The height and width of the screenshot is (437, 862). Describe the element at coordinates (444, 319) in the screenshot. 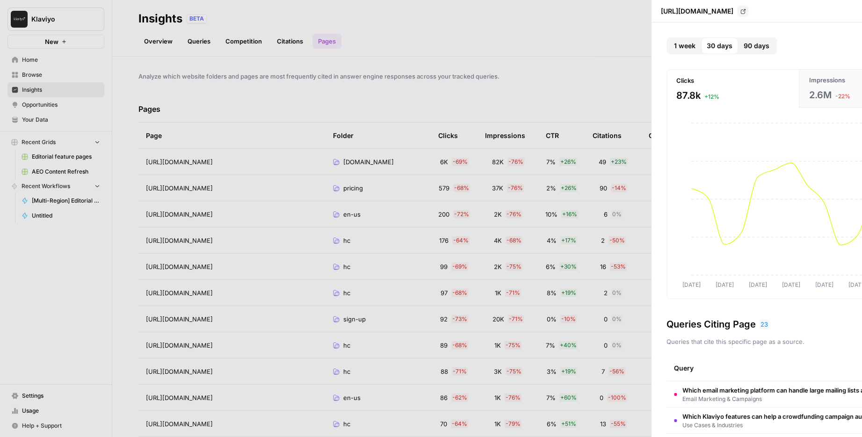

I see `span: 92` at that location.